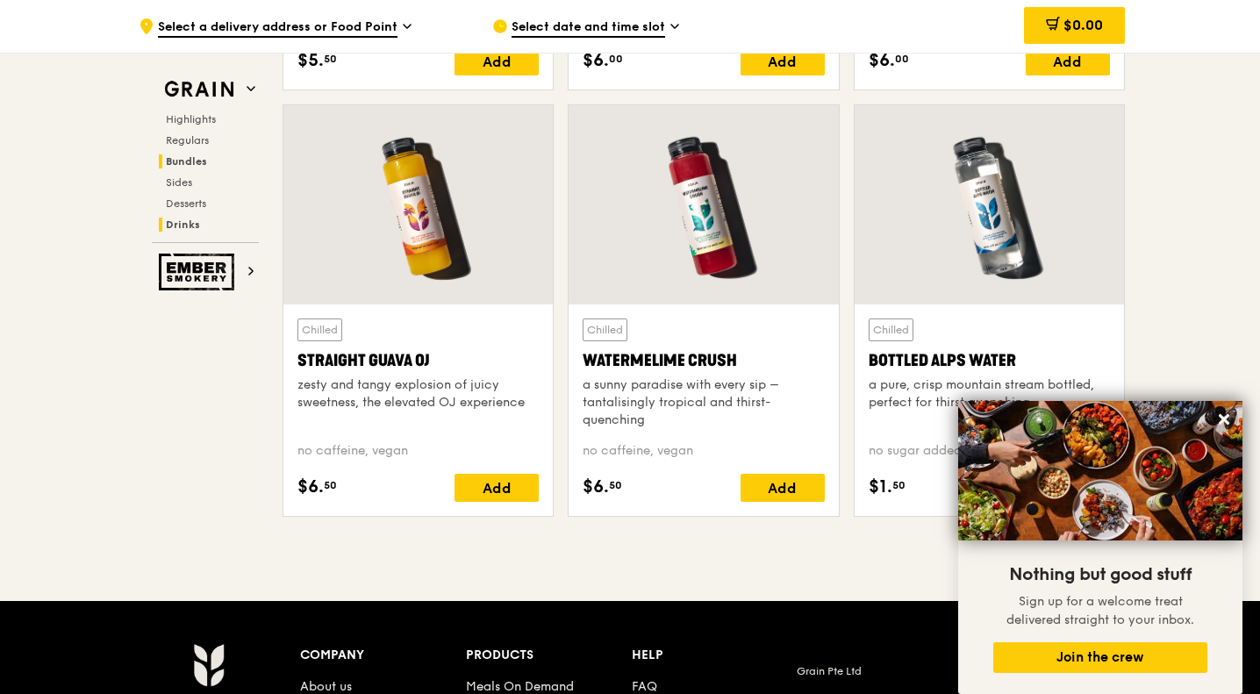 The image size is (1260, 694). I want to click on span: Desserts, so click(186, 204).